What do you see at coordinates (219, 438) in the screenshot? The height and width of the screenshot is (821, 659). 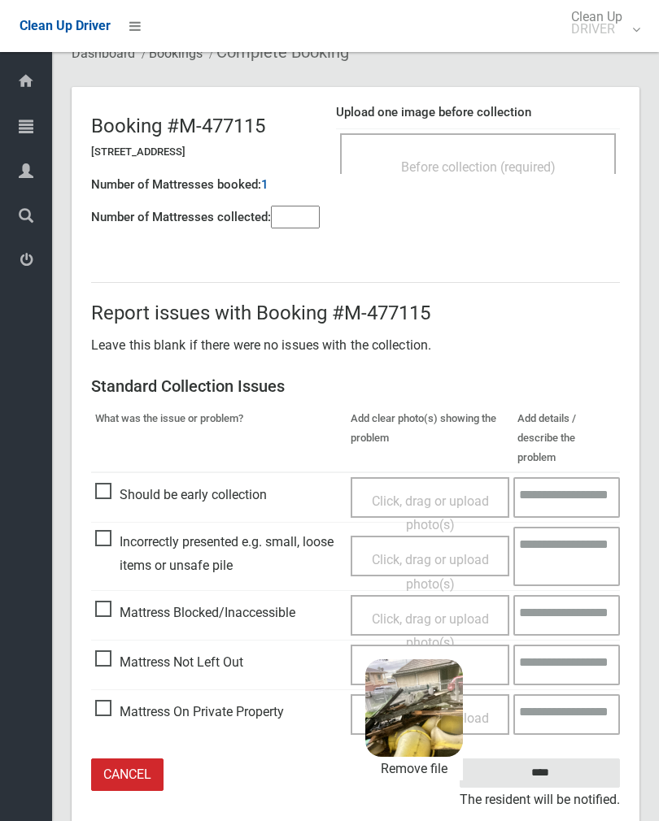 I see `th: What was the issue or problem?` at bounding box center [219, 438].